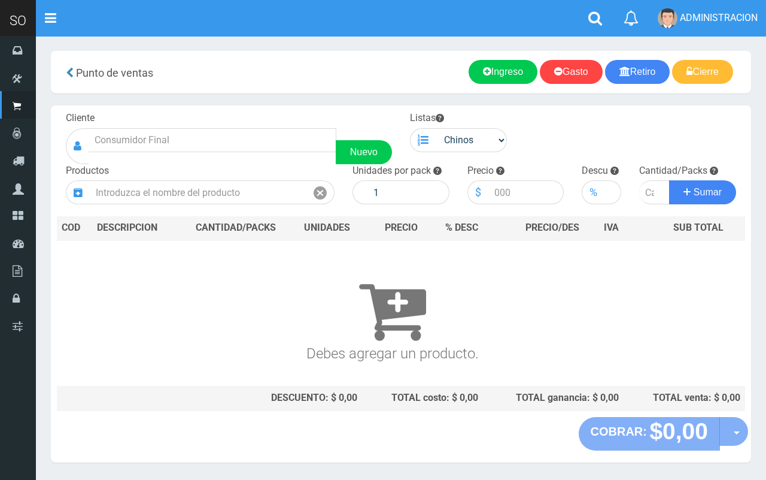 This screenshot has height=480, width=766. I want to click on button: Sumar, so click(703, 192).